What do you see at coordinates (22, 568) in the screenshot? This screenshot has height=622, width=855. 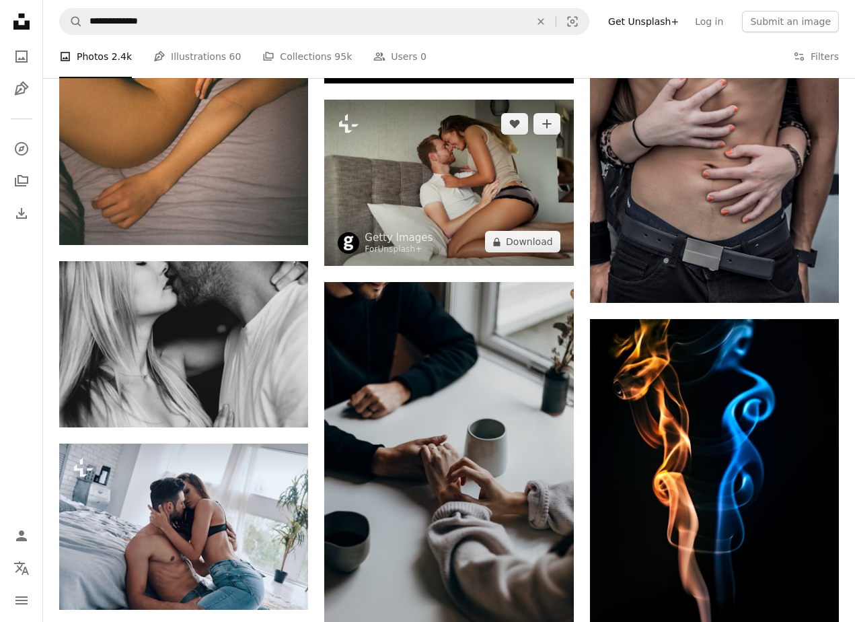 I see `button: Language` at bounding box center [22, 568].